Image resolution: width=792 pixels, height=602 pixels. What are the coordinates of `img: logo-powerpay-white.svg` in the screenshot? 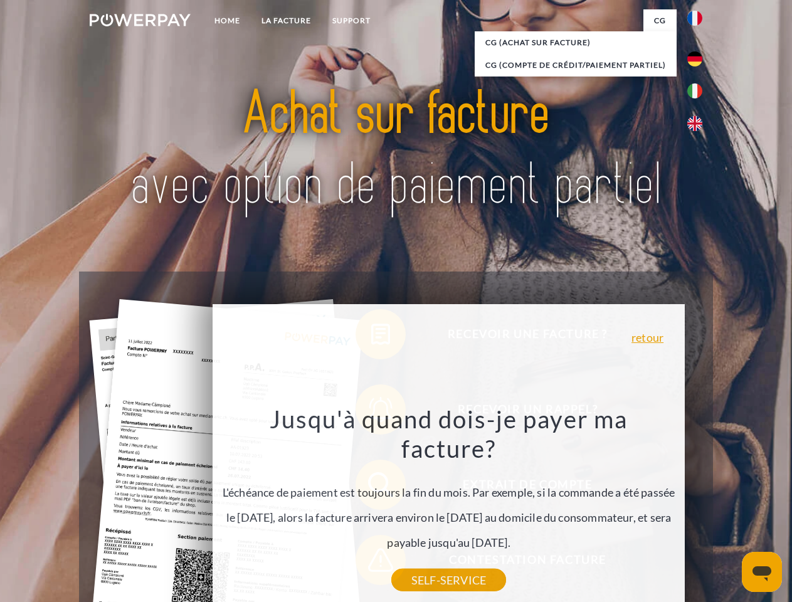 It's located at (140, 20).